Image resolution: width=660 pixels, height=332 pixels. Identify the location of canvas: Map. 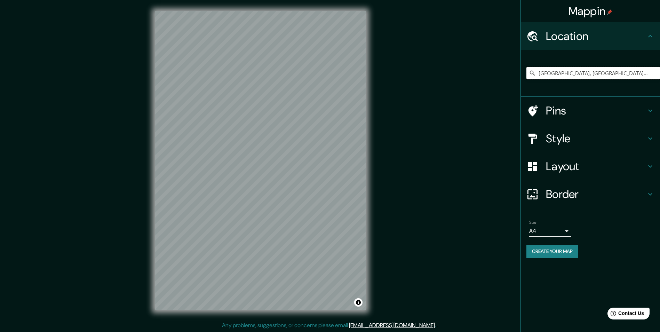
(260, 160).